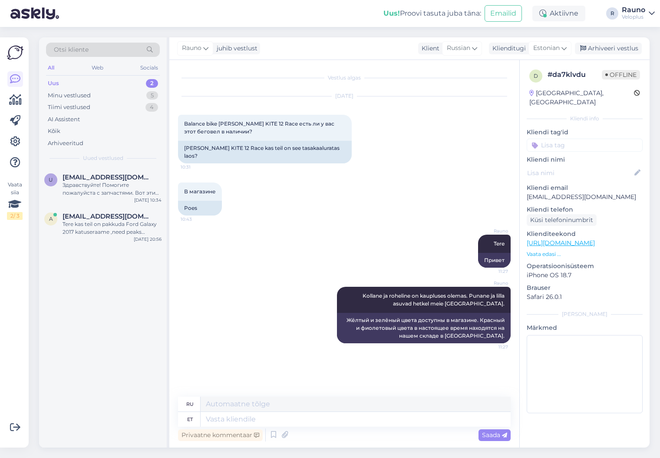  Describe the element at coordinates (15, 200) in the screenshot. I see `div: Vaata siia` at that location.